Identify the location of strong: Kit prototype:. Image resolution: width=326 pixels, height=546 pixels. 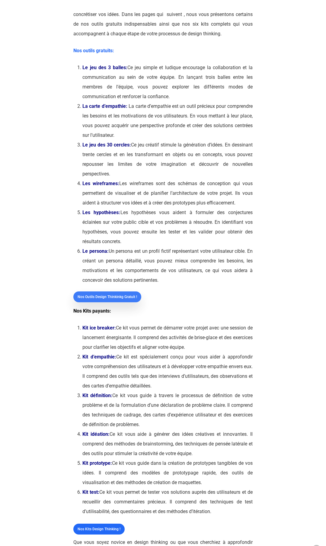
(97, 463).